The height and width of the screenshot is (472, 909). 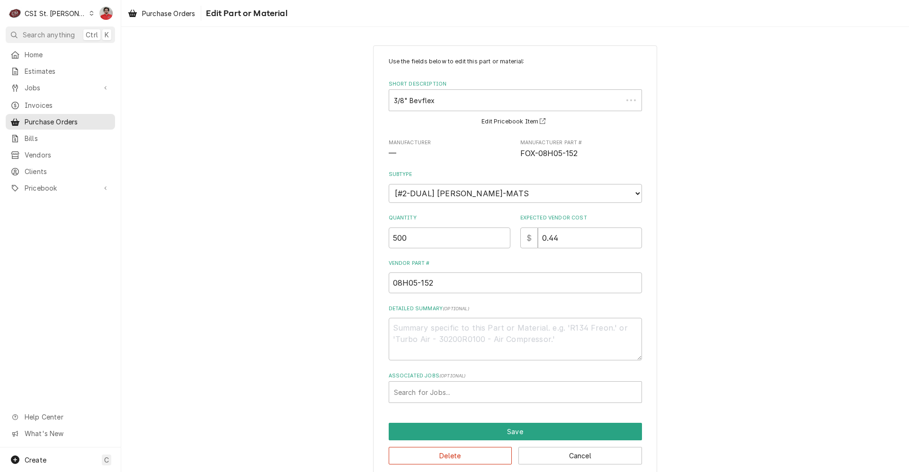 I want to click on a: Vendors, so click(x=60, y=155).